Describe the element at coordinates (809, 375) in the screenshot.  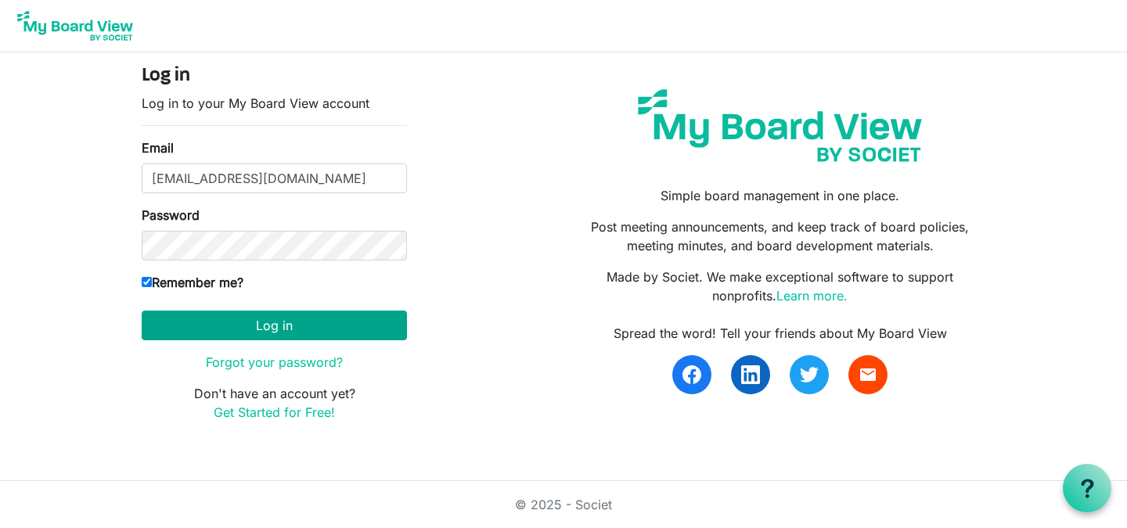
I see `img: twitter.svg` at that location.